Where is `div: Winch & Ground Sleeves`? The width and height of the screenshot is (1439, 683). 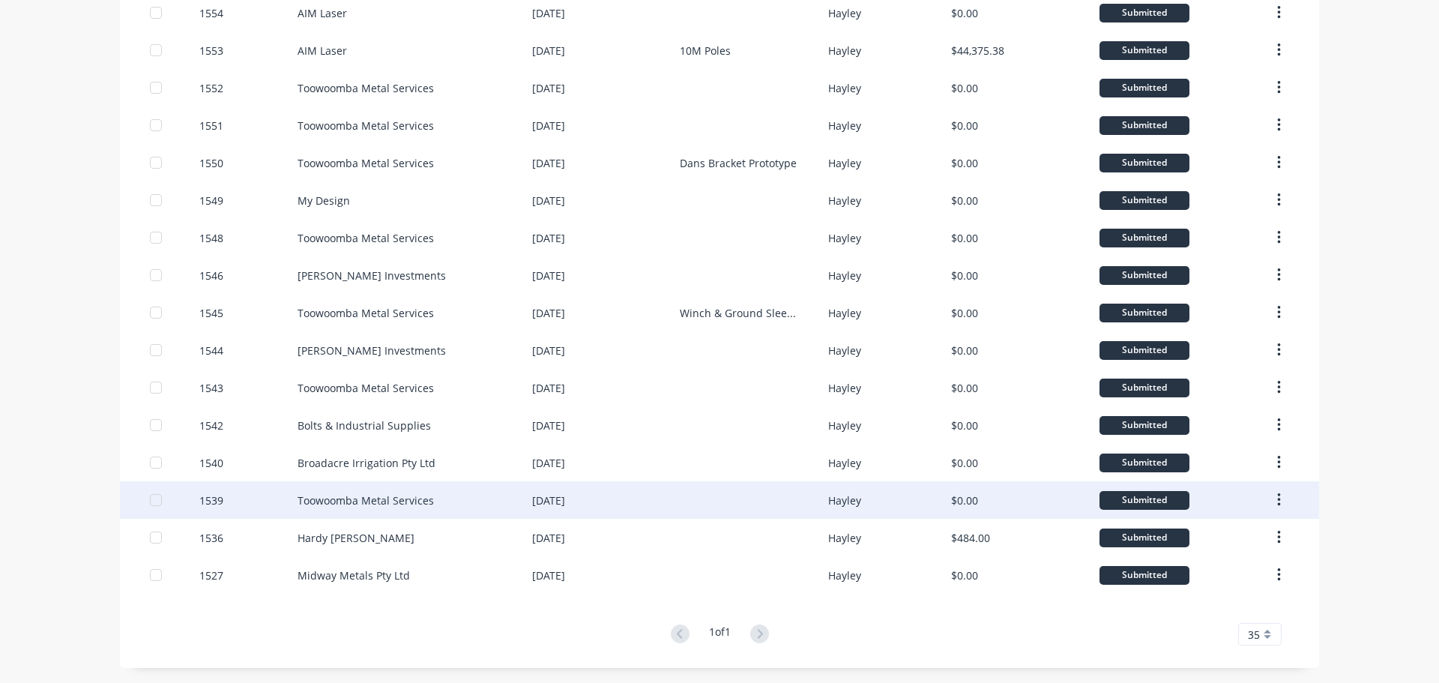 div: Winch & Ground Sleeves is located at coordinates (738, 312).